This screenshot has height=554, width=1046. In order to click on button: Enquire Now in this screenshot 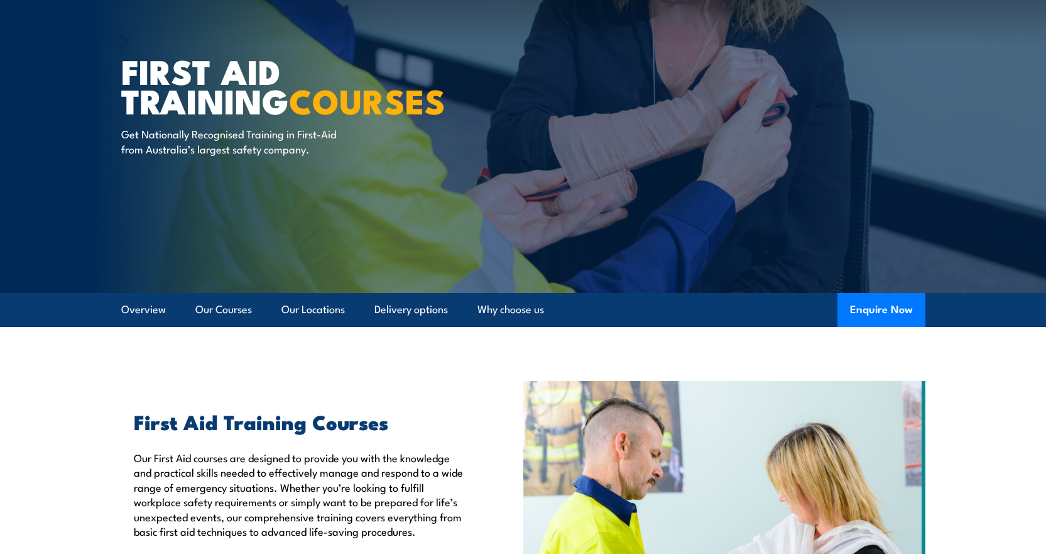, I will do `click(882, 310)`.